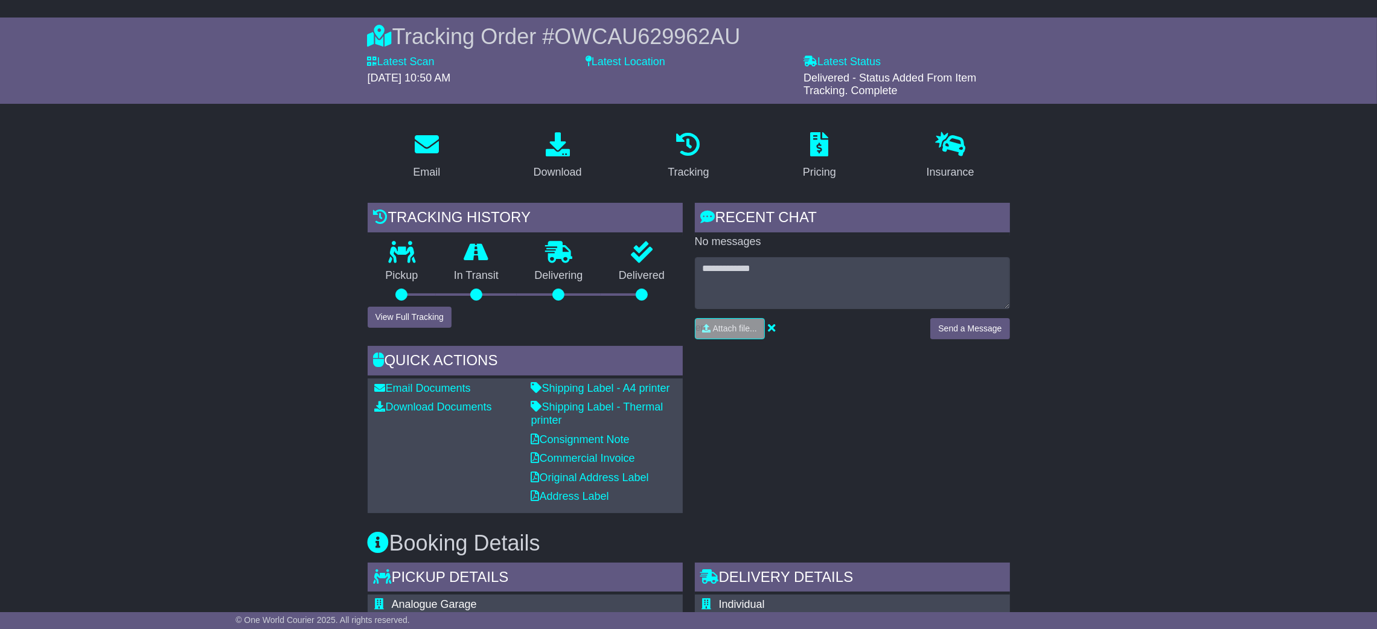 The image size is (1377, 629). Describe the element at coordinates (647, 36) in the screenshot. I see `span: OWCAU629962AU` at that location.